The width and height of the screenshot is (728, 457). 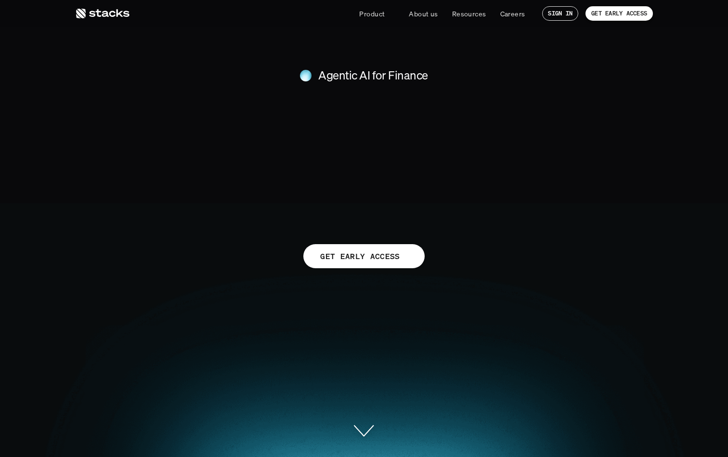 I want to click on p: Careers, so click(x=513, y=13).